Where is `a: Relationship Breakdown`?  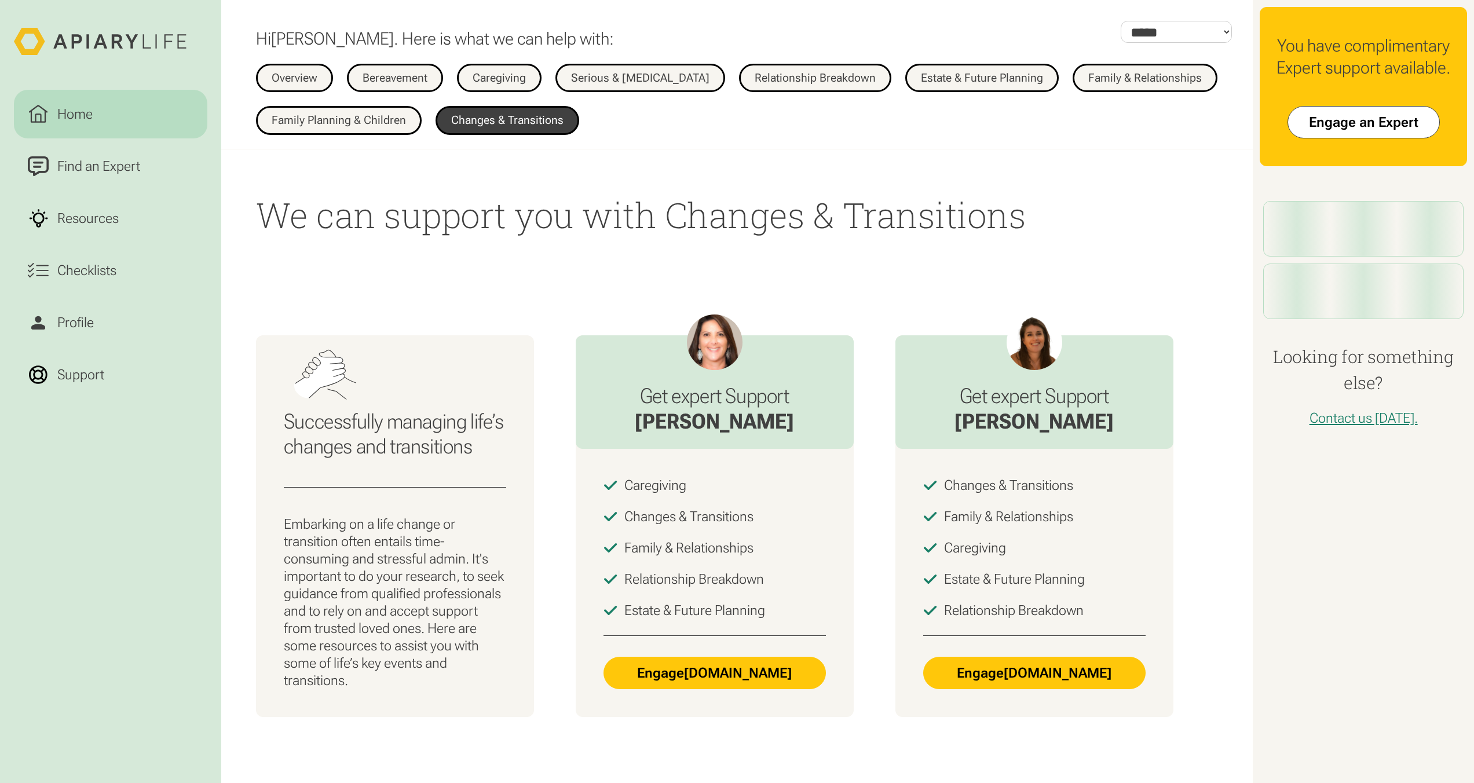 a: Relationship Breakdown is located at coordinates (815, 78).